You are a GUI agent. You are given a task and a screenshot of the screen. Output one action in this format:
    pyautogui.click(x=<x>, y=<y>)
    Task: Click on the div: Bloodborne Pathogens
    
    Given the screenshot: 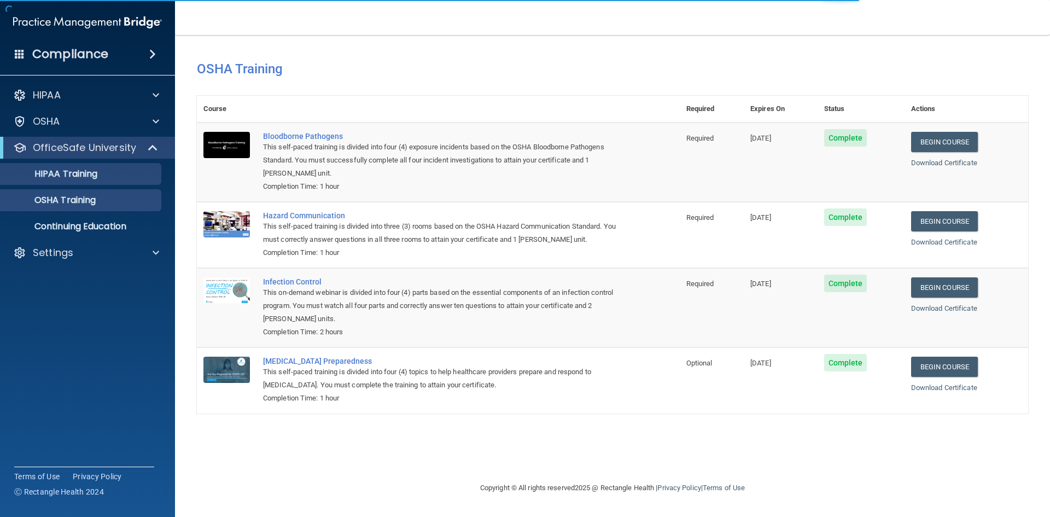 What is the action you would take?
    pyautogui.click(x=444, y=136)
    